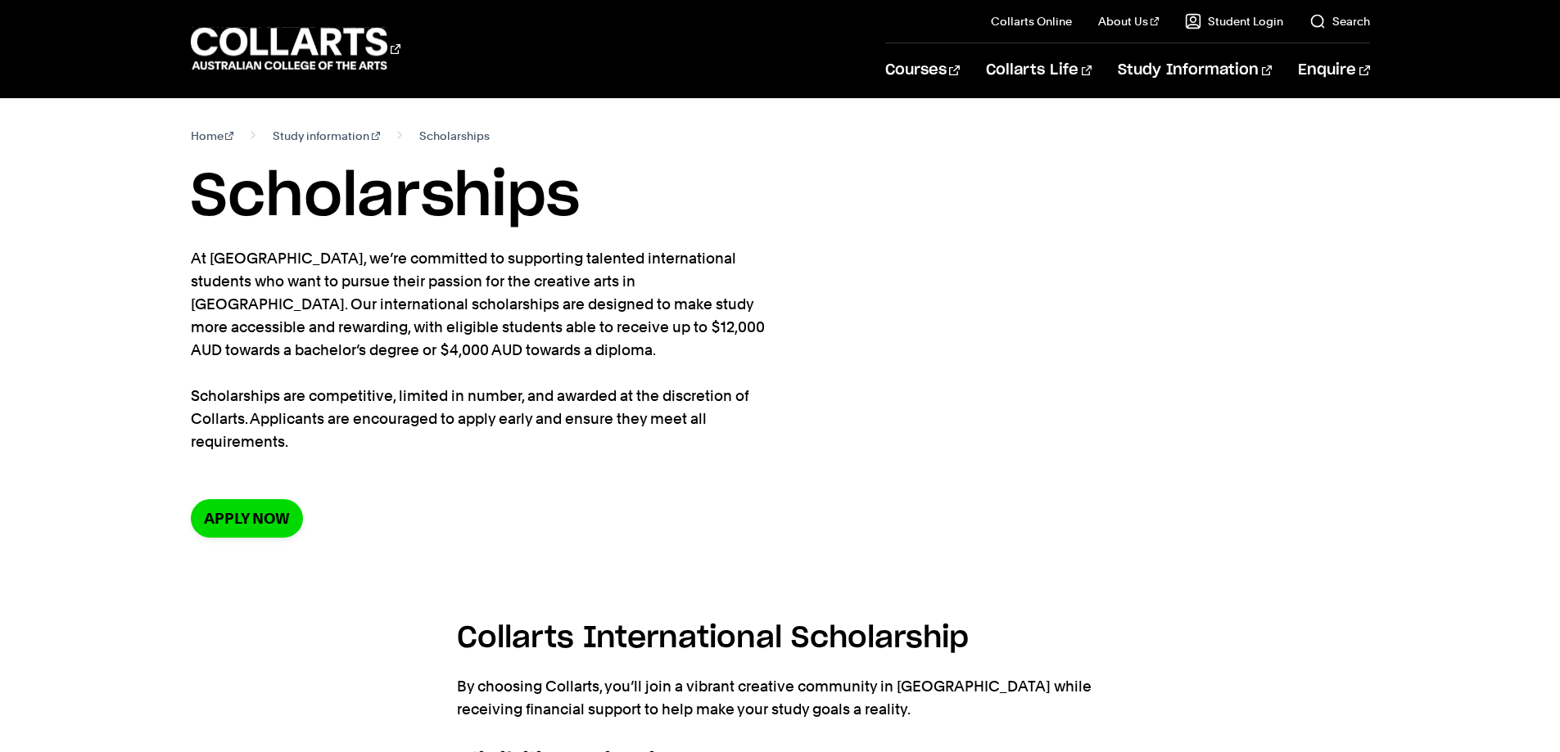  What do you see at coordinates (1128, 21) in the screenshot?
I see `a: About Us` at bounding box center [1128, 21].